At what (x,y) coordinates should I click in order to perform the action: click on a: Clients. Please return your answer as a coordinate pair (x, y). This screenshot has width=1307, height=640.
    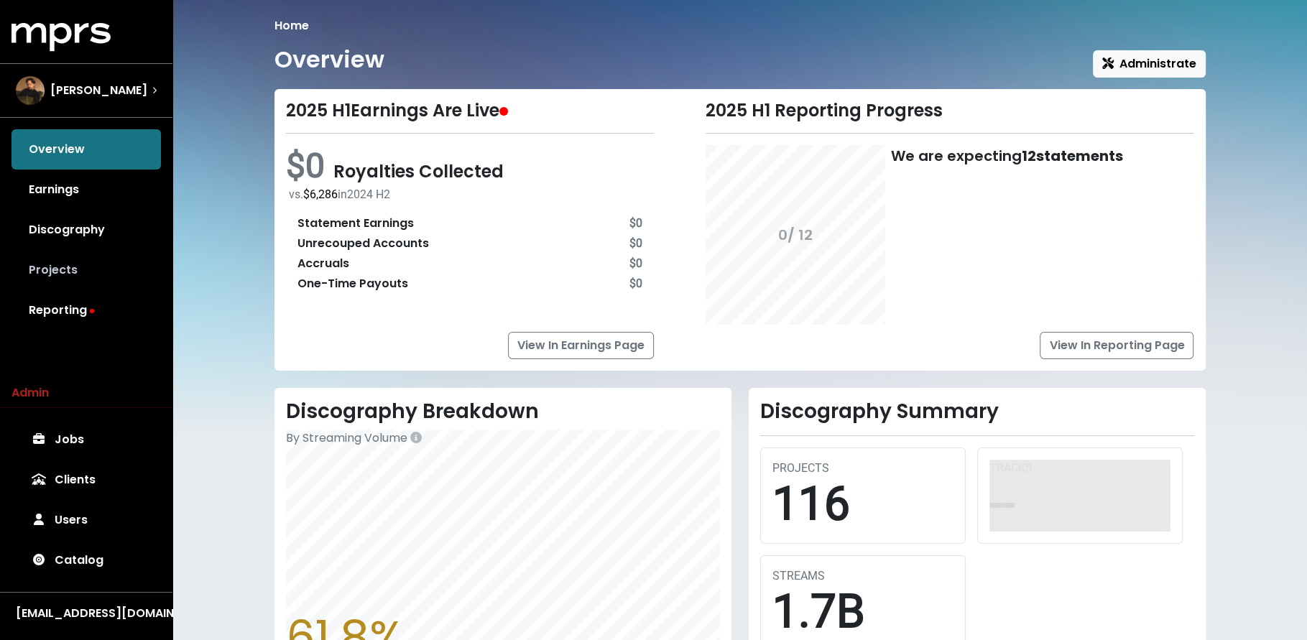
    Looking at the image, I should click on (86, 480).